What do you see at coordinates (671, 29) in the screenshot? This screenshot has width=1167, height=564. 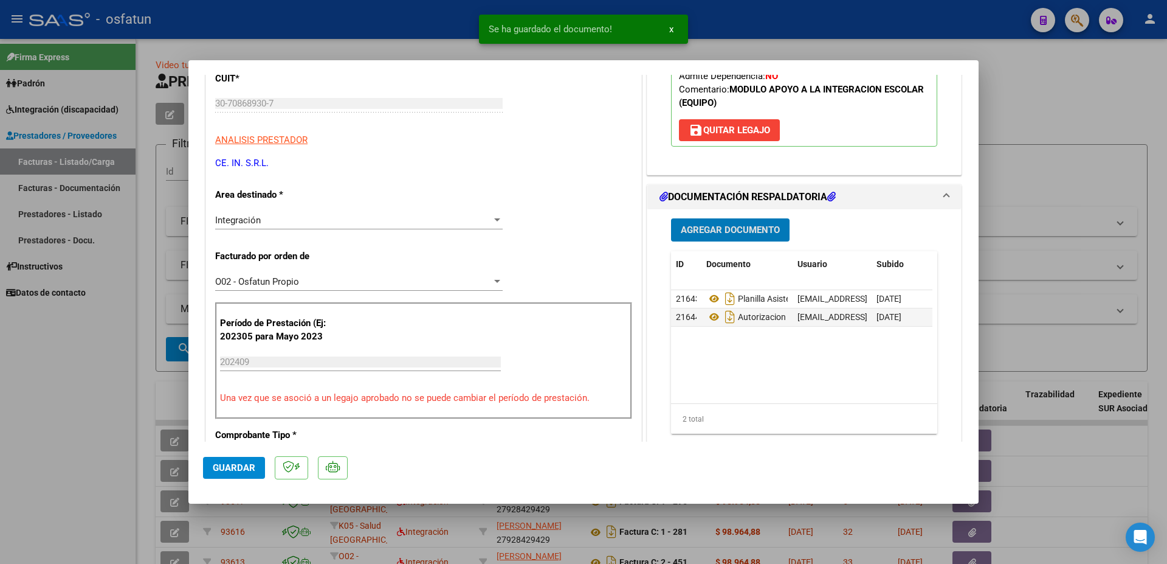 I see `span: x` at bounding box center [671, 29].